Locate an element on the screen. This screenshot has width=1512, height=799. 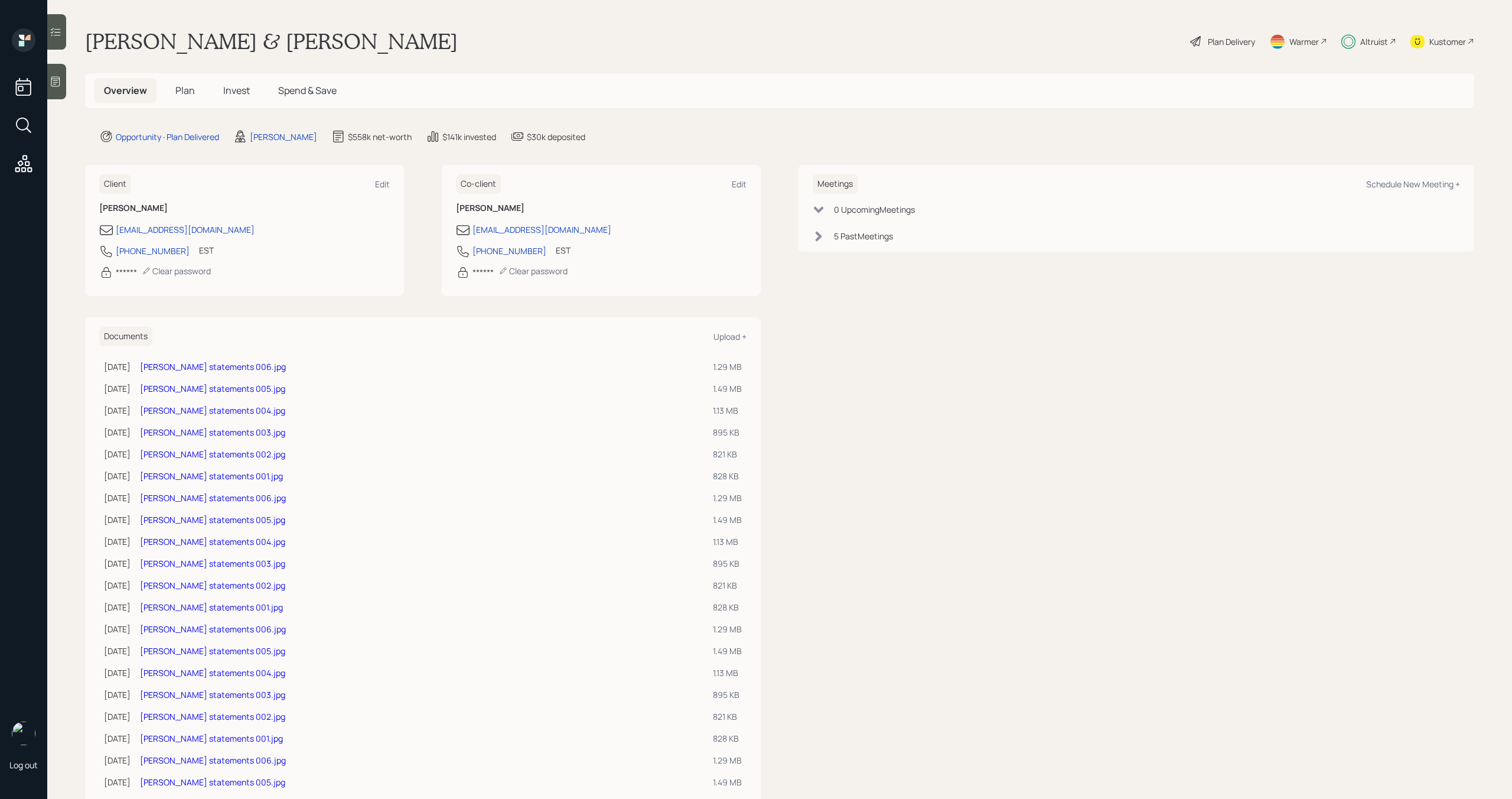
div: Log out is located at coordinates (23, 765).